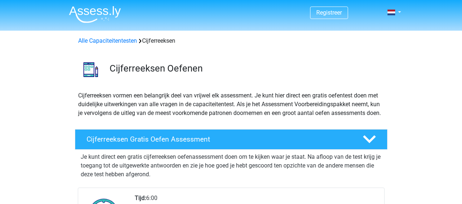 This screenshot has width=462, height=204. What do you see at coordinates (231, 41) in the screenshot?
I see `div: Cijferreeksen` at bounding box center [231, 41].